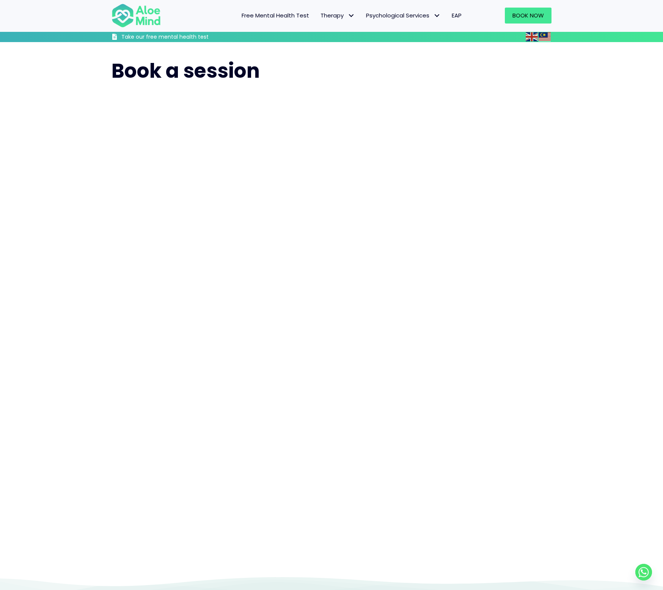 The height and width of the screenshot is (590, 663). What do you see at coordinates (185, 37) in the screenshot?
I see `h3: Take our free mental health test` at bounding box center [185, 37].